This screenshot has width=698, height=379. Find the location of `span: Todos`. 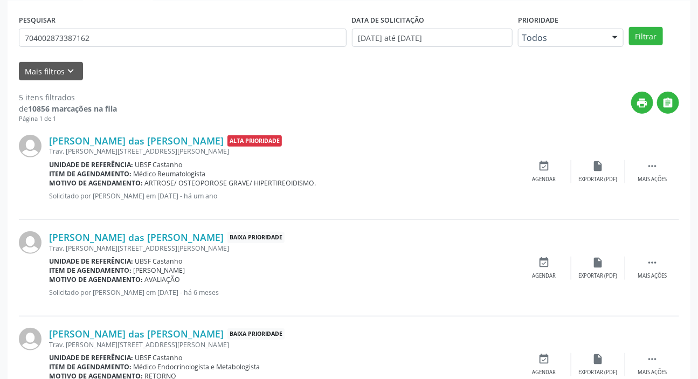

span: Todos is located at coordinates (561, 38).